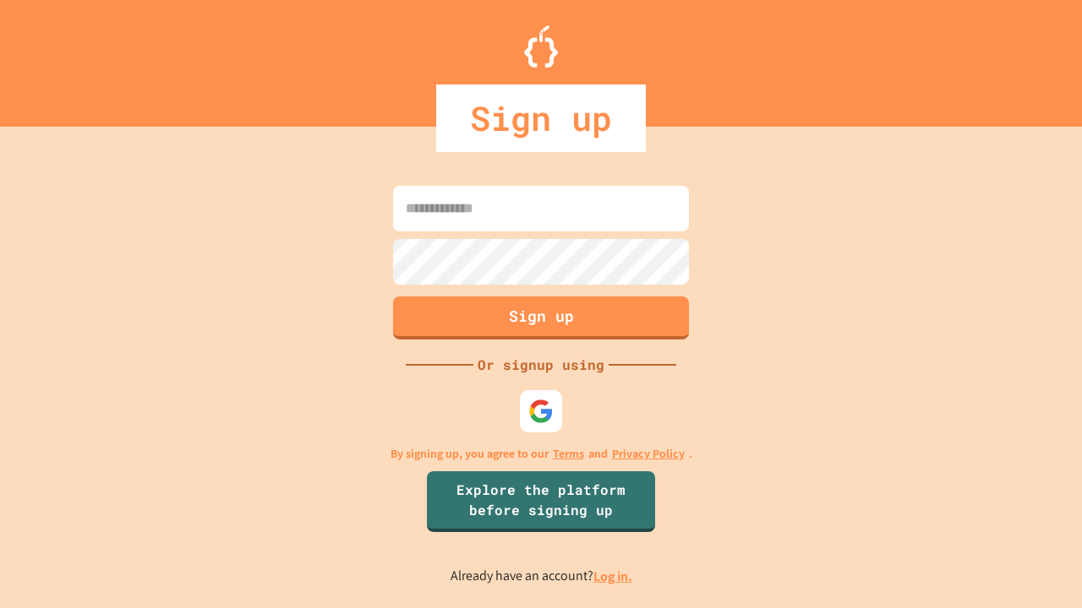 The width and height of the screenshot is (1082, 608). Describe the element at coordinates (541, 118) in the screenshot. I see `div: Sign up` at that location.